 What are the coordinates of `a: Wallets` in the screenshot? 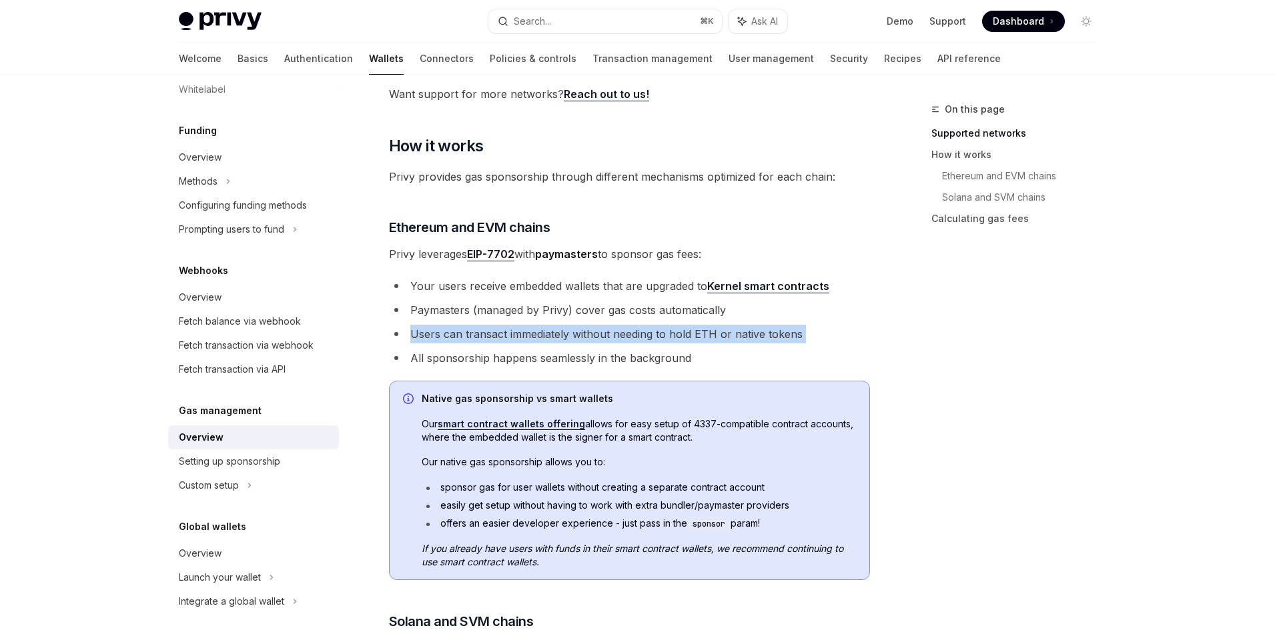 It's located at (386, 59).